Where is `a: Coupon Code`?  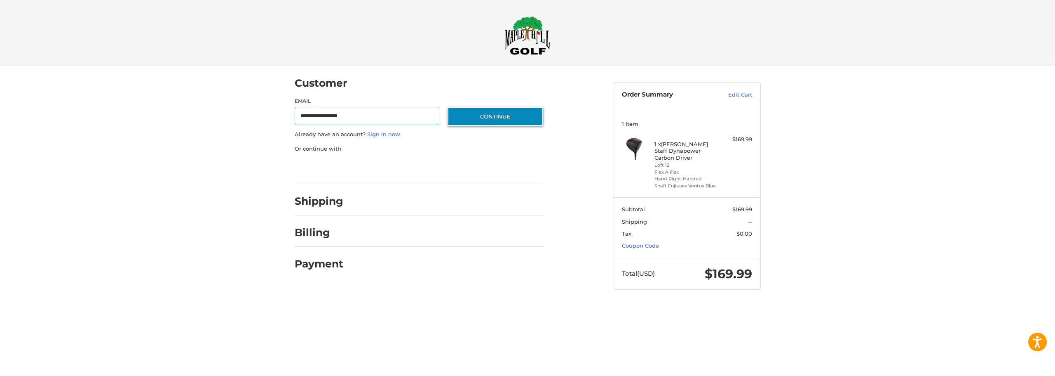
a: Coupon Code is located at coordinates (641, 245).